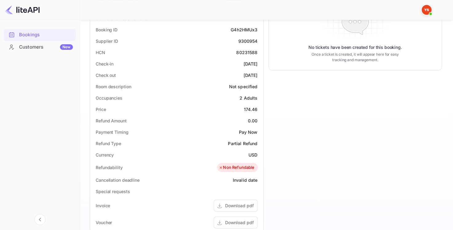 The height and width of the screenshot is (230, 453). I want to click on div: Booking ID, so click(106, 30).